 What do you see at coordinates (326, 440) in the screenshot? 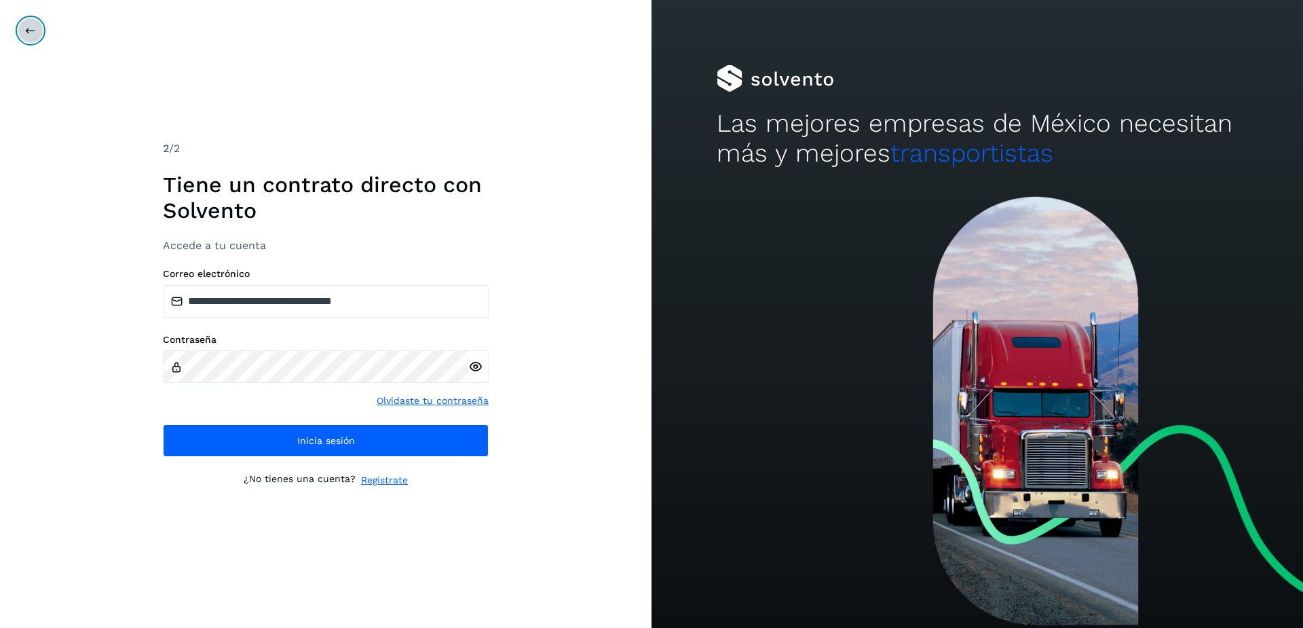
I see `button: Inicia sesión` at bounding box center [326, 440].